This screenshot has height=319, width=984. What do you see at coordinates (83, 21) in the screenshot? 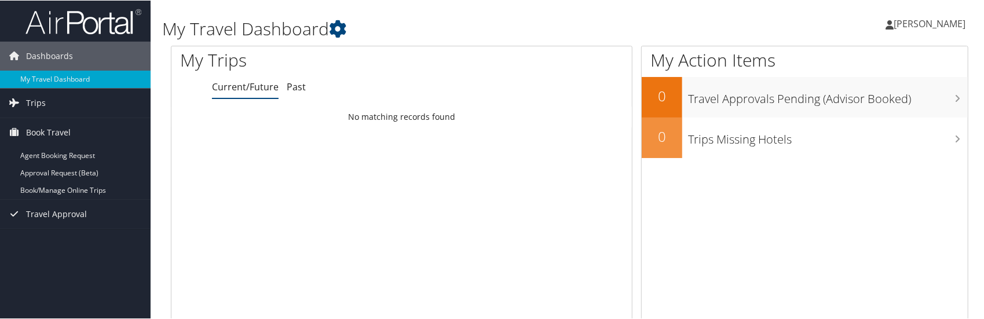
I see `img: airportal-logo.png` at bounding box center [83, 21].